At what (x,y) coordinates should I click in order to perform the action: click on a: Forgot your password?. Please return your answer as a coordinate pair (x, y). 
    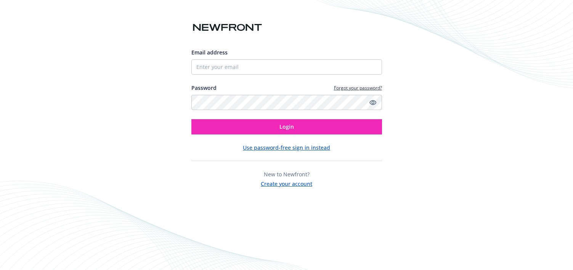
    Looking at the image, I should click on (358, 88).